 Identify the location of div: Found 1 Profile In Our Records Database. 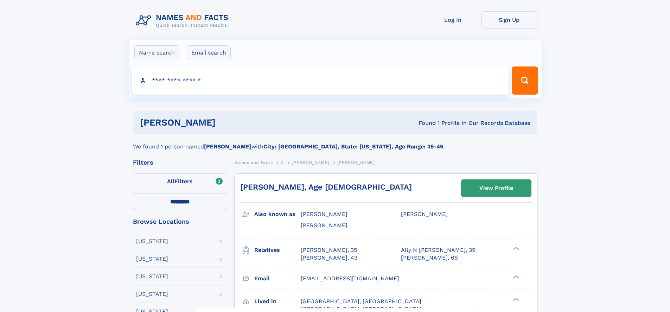
(424, 123).